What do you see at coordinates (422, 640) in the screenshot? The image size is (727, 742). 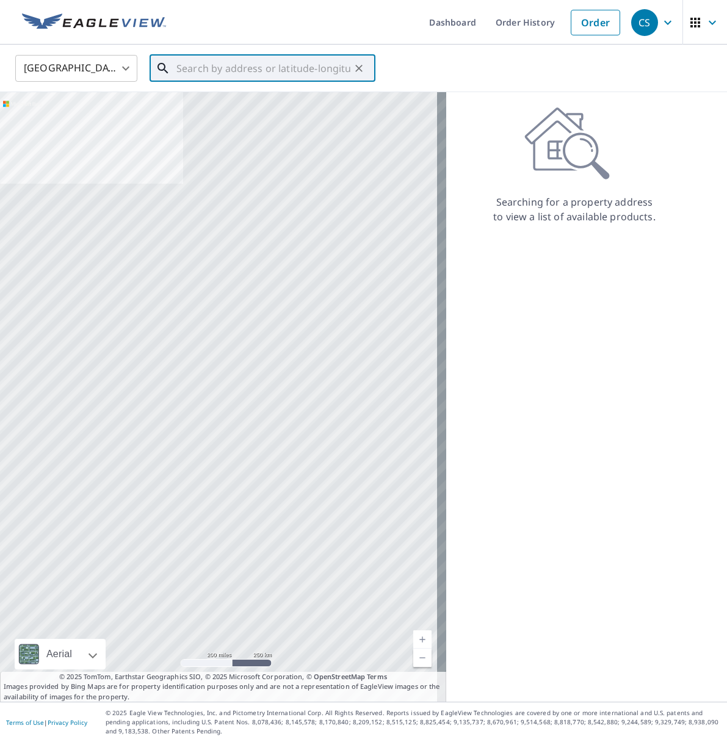 I see `a: Current Level 5, Zoom In` at bounding box center [422, 640].